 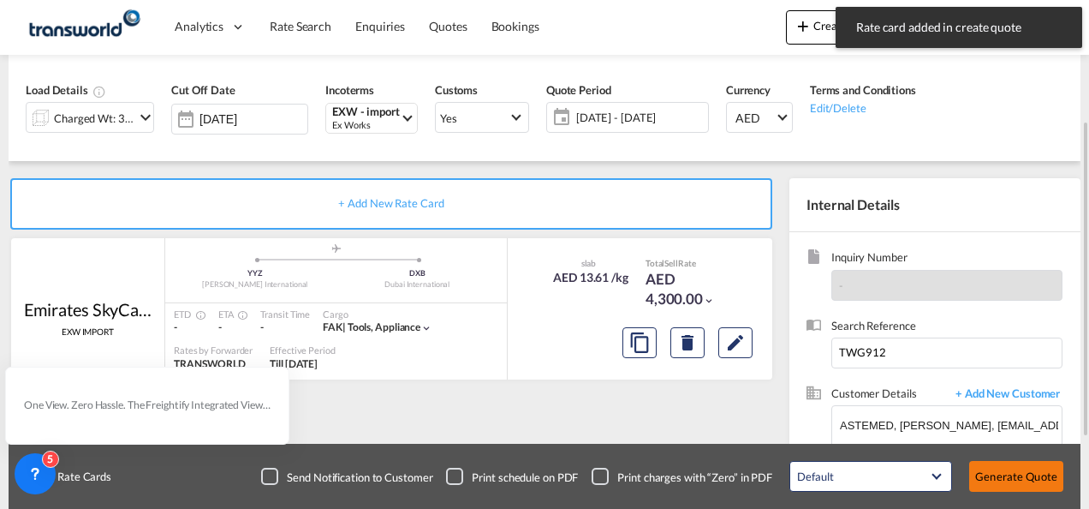 What do you see at coordinates (349, 90) in the screenshot?
I see `span: Incoterms` at bounding box center [349, 90].